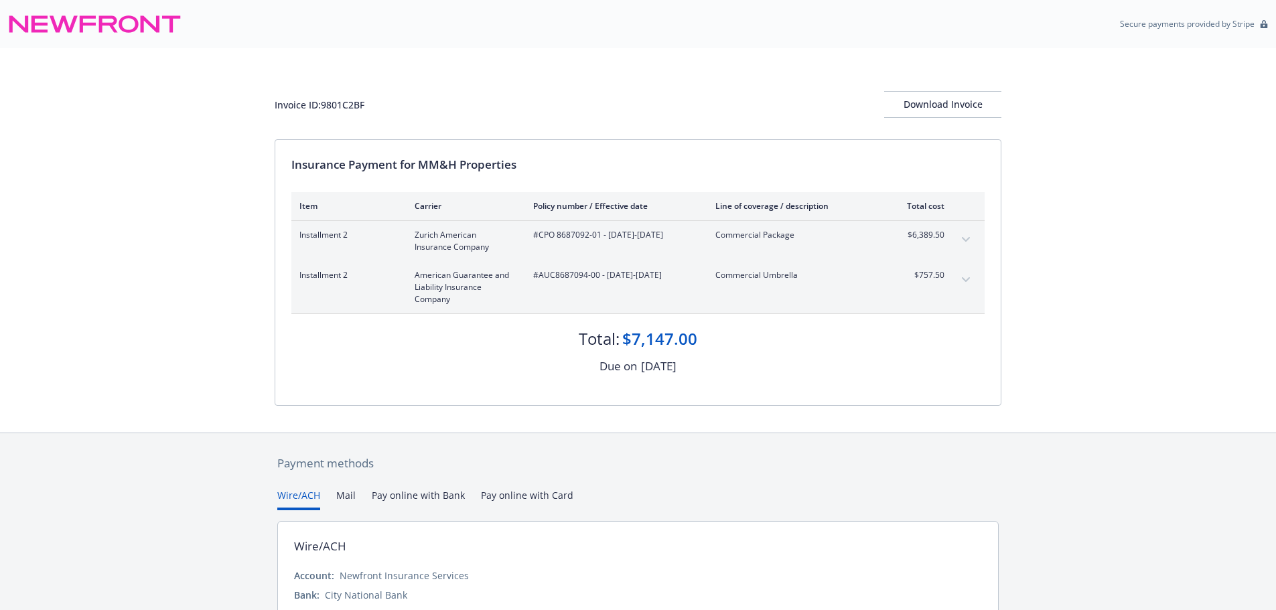 This screenshot has width=1276, height=610. I want to click on div: City National Bank, so click(366, 595).